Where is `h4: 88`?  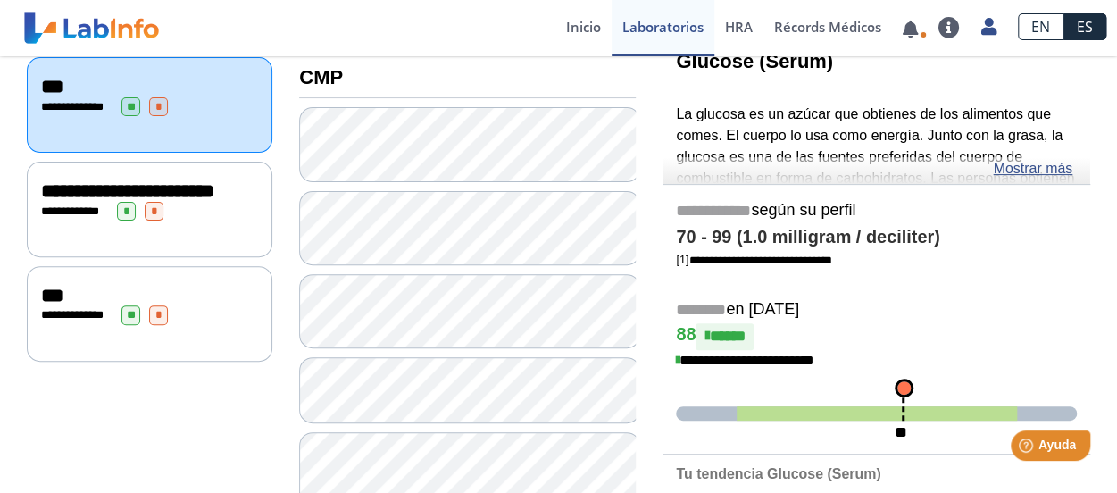
h4: 88 is located at coordinates (876, 337).